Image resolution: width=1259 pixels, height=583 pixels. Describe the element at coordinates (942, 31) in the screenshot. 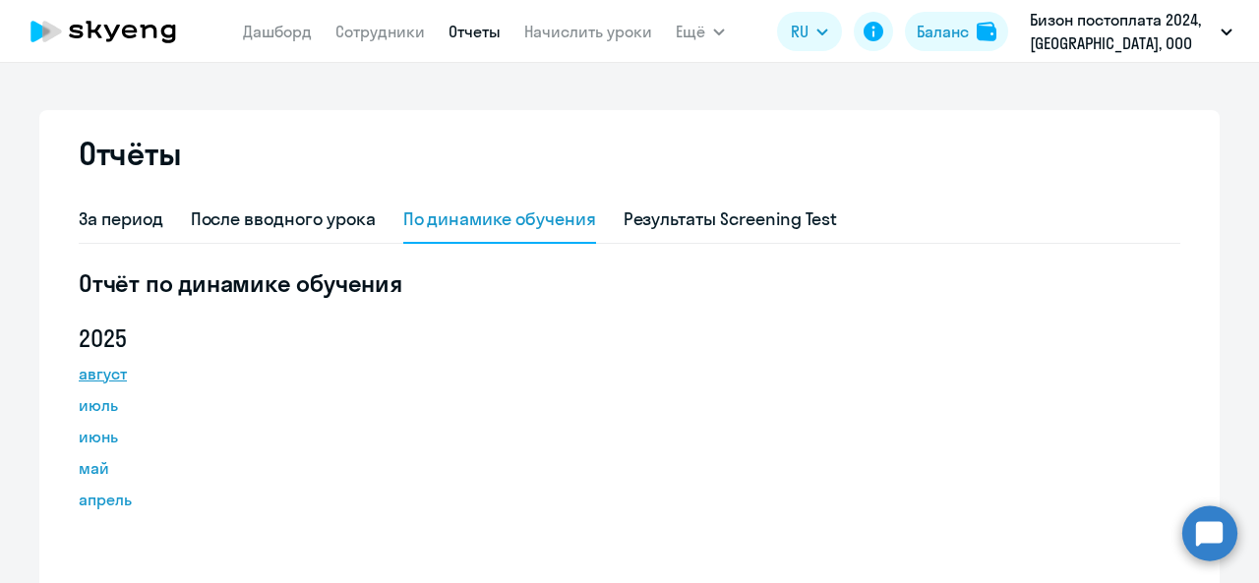

I see `div: Баланс` at that location.